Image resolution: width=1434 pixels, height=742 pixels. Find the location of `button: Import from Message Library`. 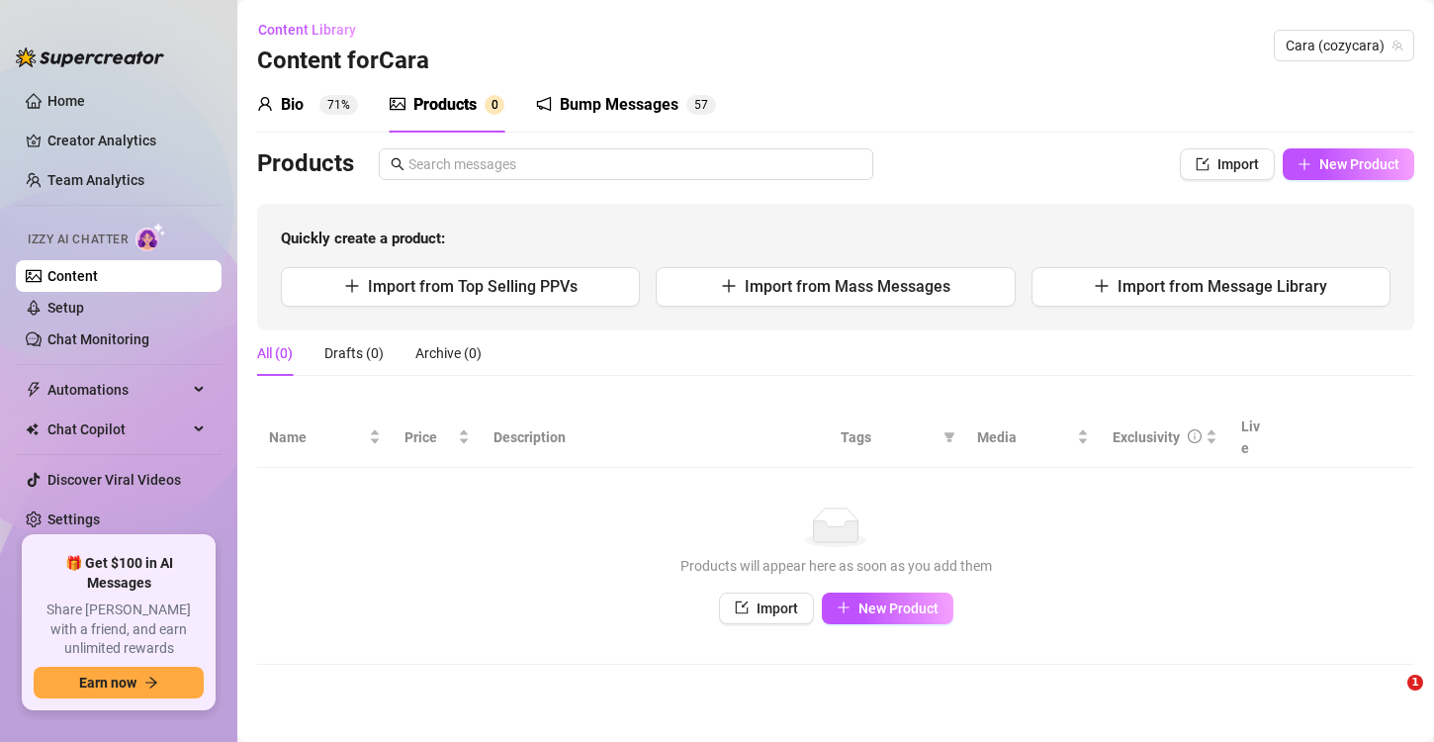

button: Import from Message Library is located at coordinates (1210, 287).